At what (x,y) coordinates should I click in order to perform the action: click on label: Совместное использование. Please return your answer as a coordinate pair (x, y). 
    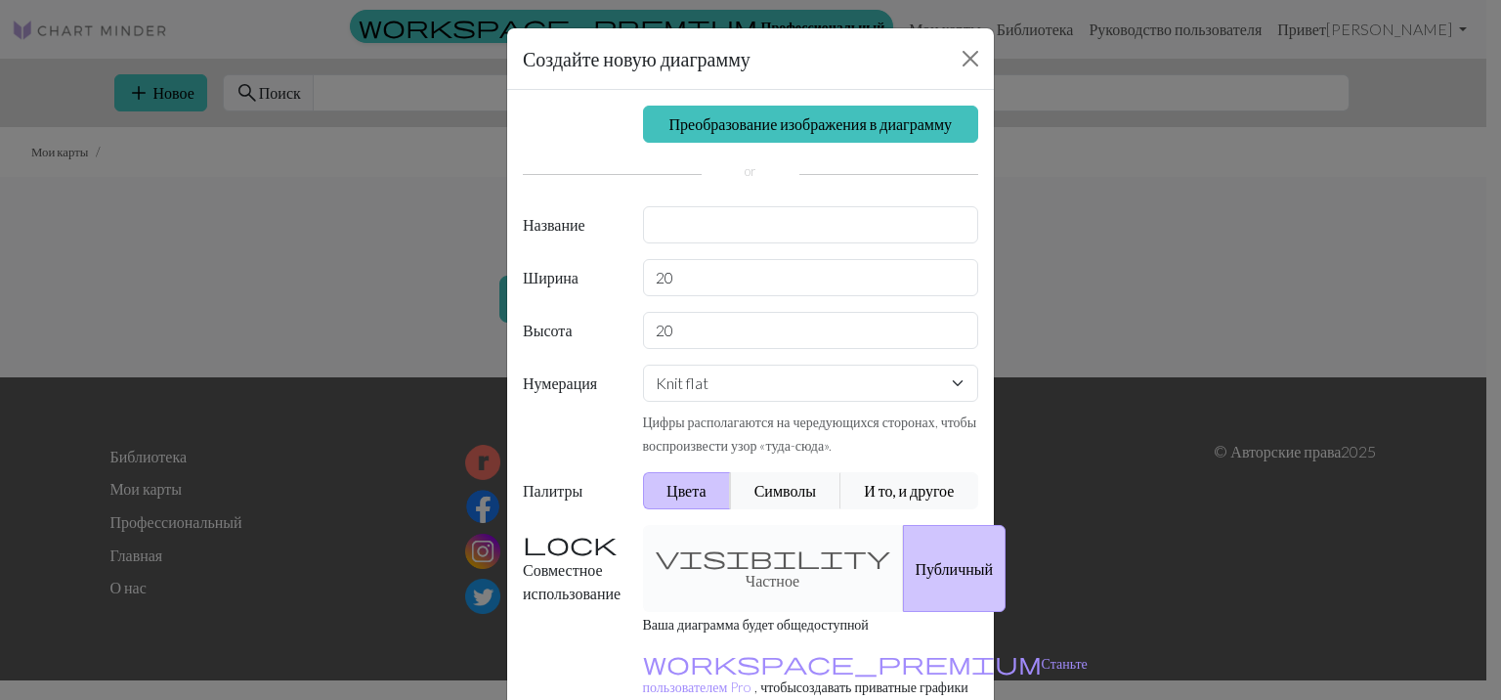
    Looking at the image, I should click on (571, 568).